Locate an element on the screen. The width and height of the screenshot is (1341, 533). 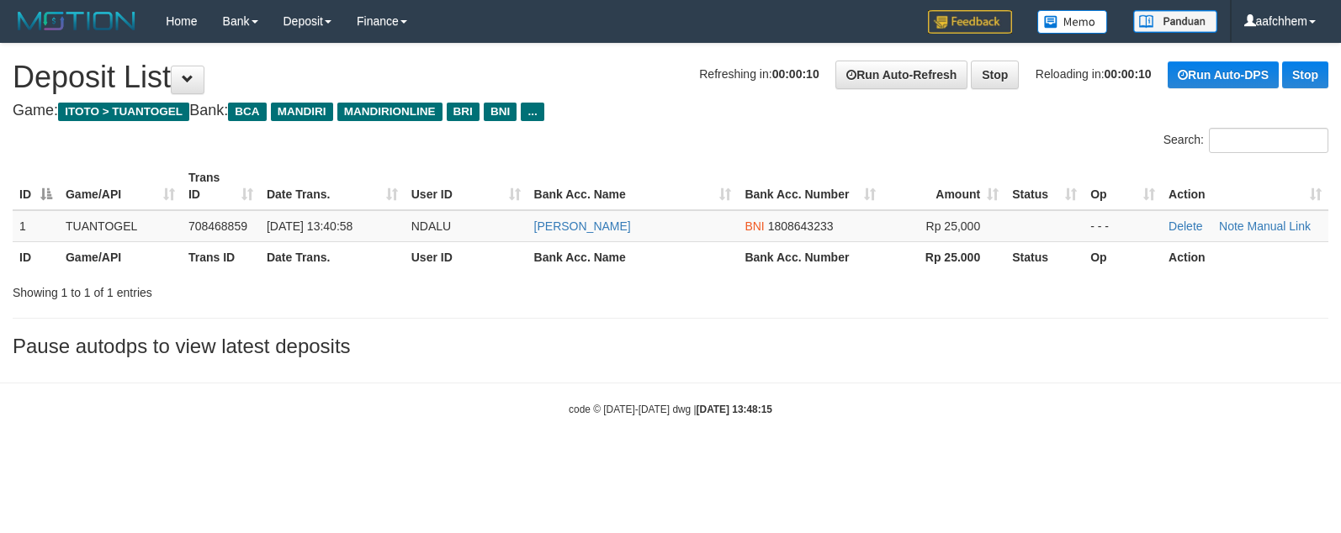
th: ID: activate to sort column descending is located at coordinates (35, 186).